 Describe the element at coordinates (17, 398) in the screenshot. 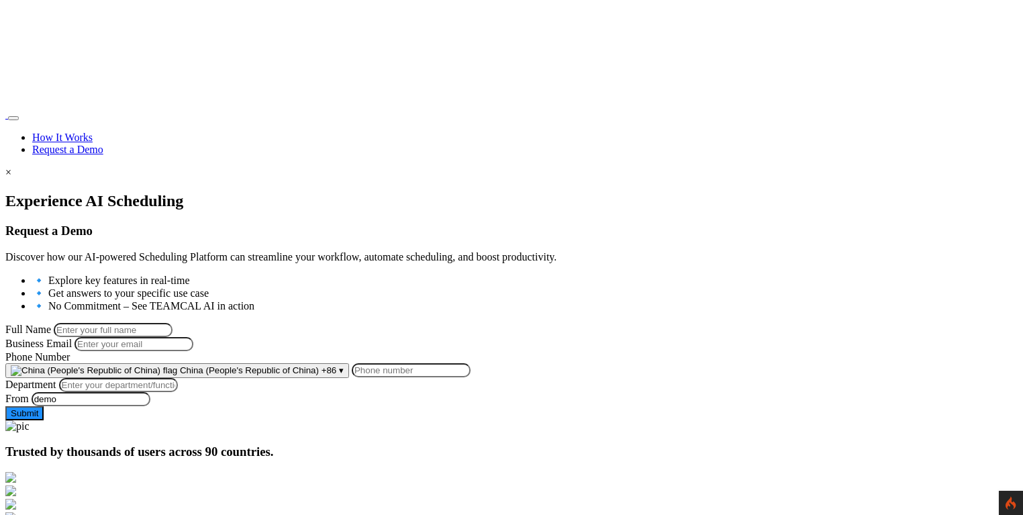

I see `label: From` at that location.